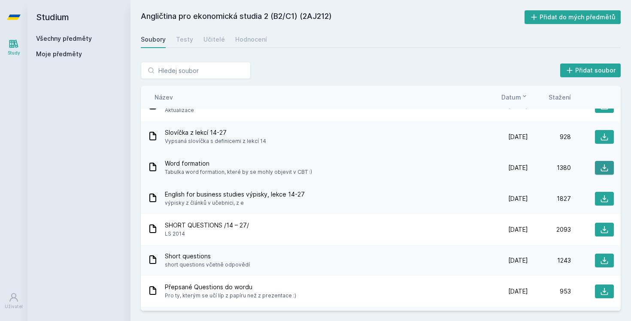 The width and height of the screenshot is (631, 321). I want to click on input: Hledej soubor, so click(196, 70).